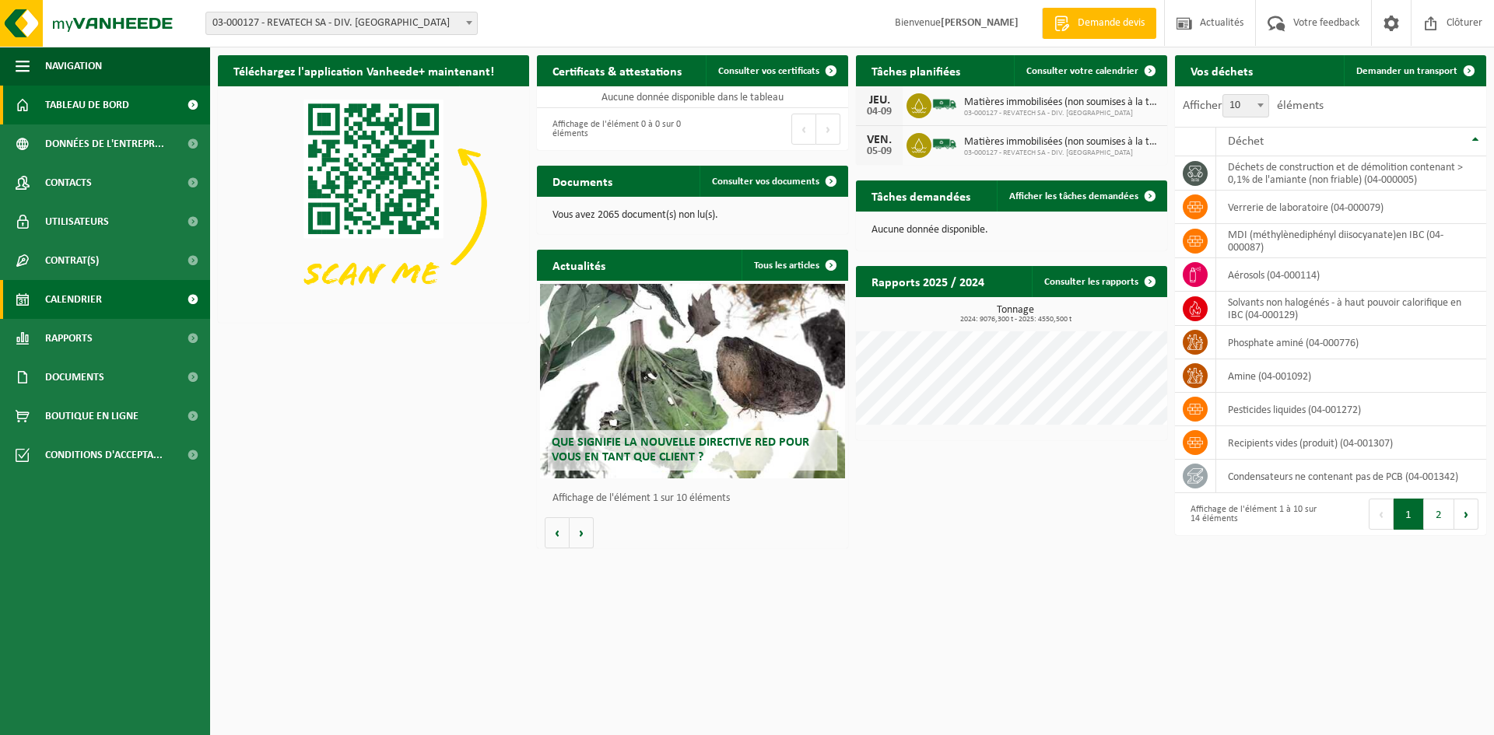 The image size is (1494, 735). What do you see at coordinates (1351, 376) in the screenshot?
I see `td: amine (04-001092)` at bounding box center [1351, 376].